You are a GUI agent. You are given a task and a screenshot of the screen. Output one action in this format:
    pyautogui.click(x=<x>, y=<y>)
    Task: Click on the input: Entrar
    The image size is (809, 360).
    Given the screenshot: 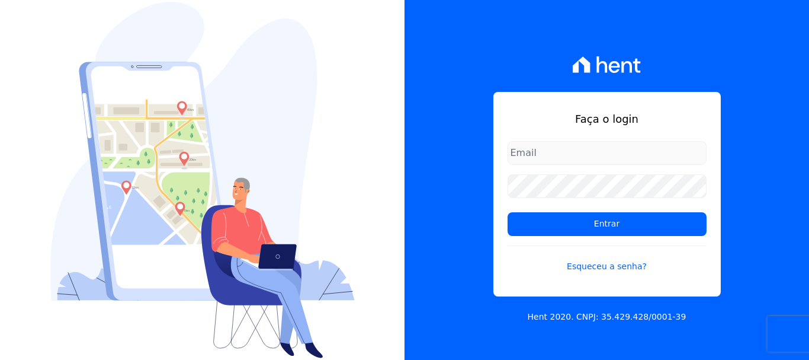 What is the action you would take?
    pyautogui.click(x=607, y=224)
    